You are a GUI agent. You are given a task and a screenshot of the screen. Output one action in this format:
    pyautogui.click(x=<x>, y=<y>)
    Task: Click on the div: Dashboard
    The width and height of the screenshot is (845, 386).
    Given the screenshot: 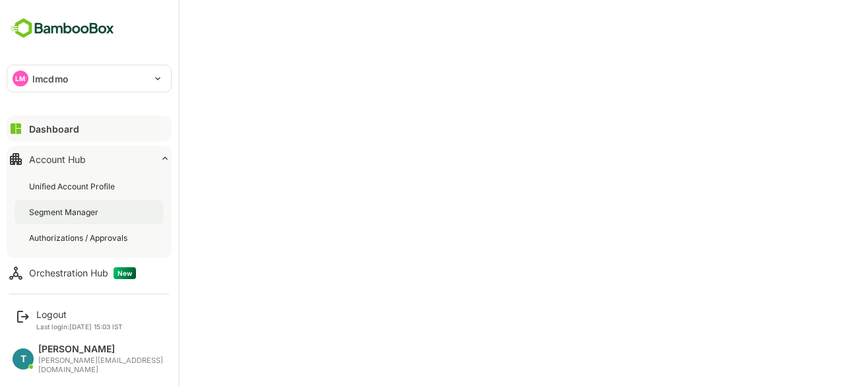 What is the action you would take?
    pyautogui.click(x=54, y=129)
    